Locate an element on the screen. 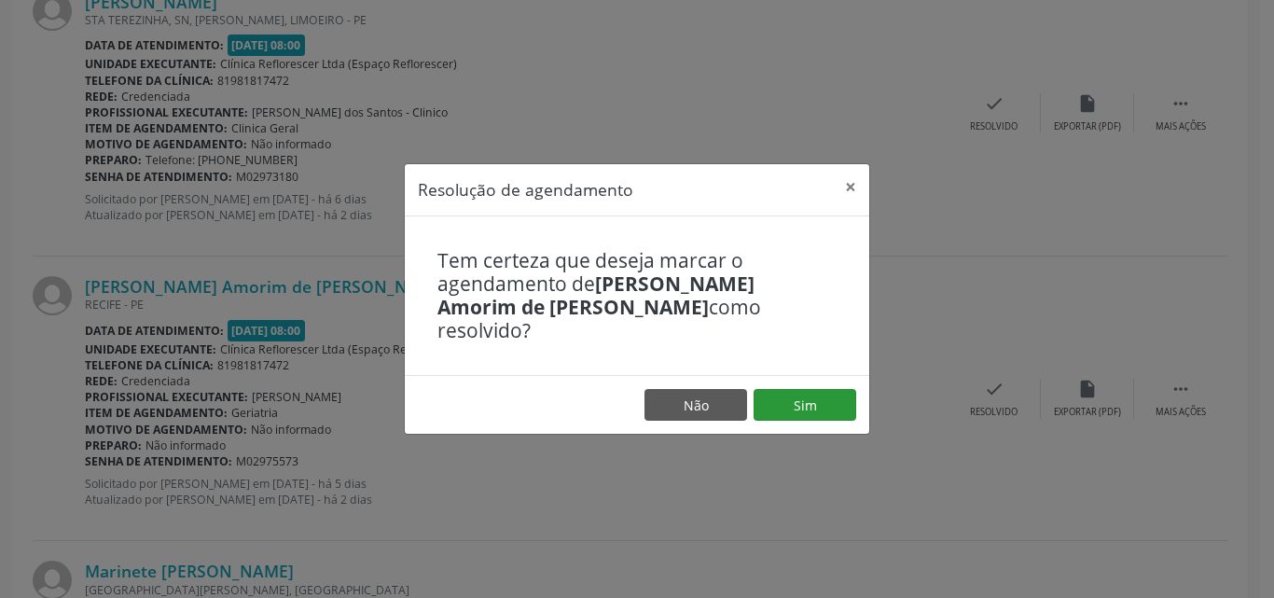  h4: Tem certeza que deseja marcar o agendamento de como resolvido? is located at coordinates (637, 296).